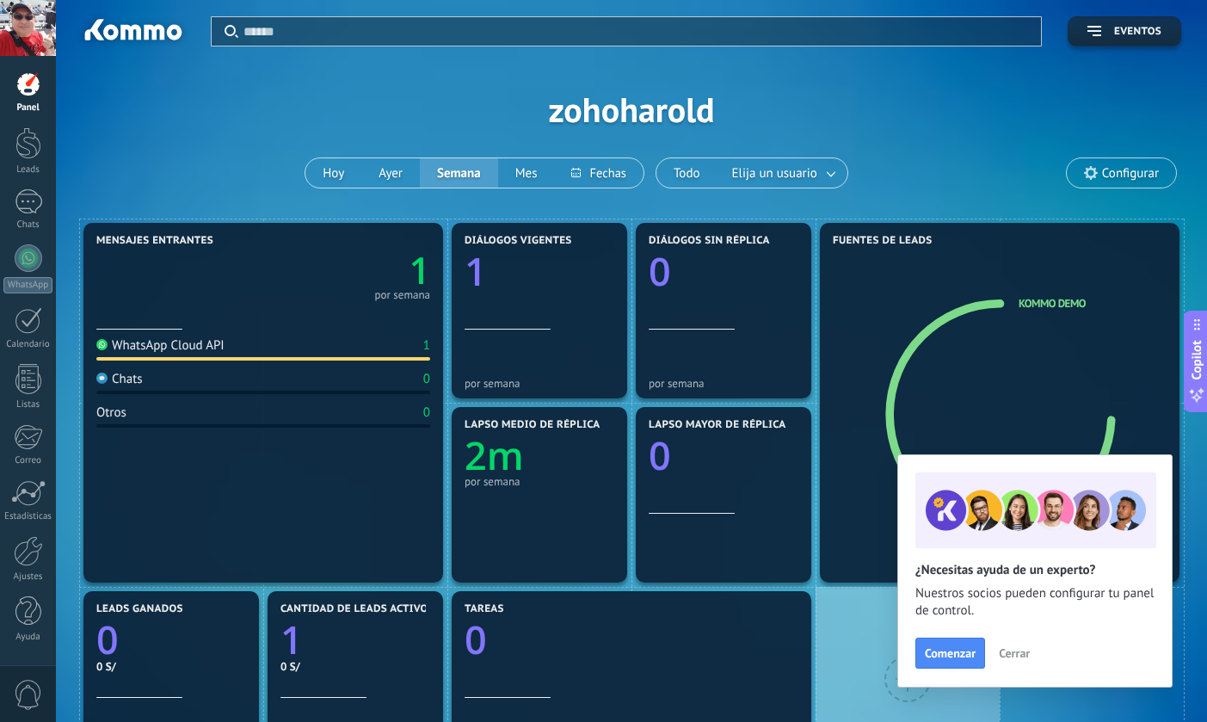  I want to click on span: Configurar, so click(1131, 173).